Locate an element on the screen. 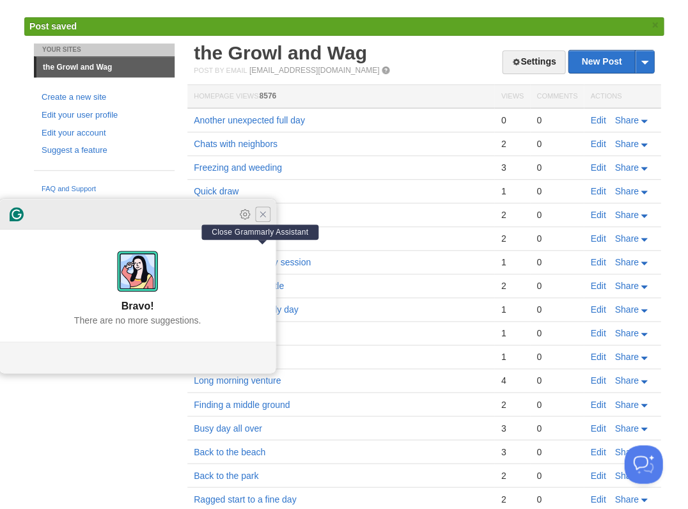  a: Edit your user profile is located at coordinates (104, 115).